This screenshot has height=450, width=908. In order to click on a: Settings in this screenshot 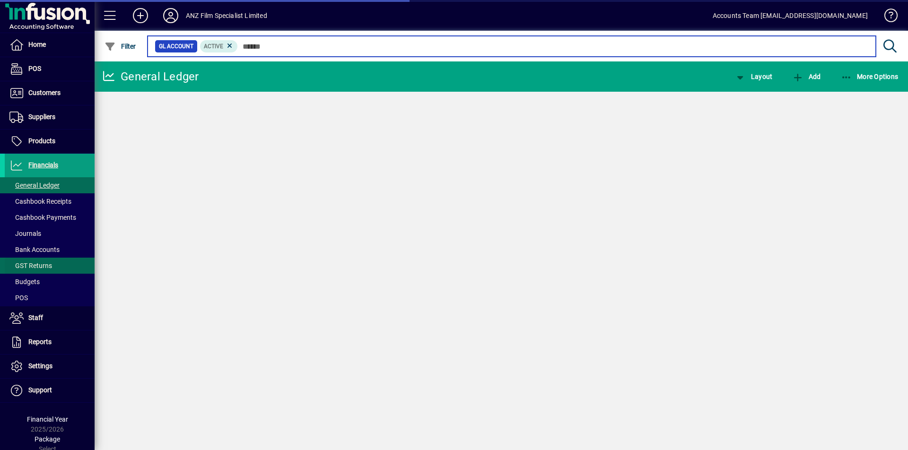, I will do `click(50, 366)`.